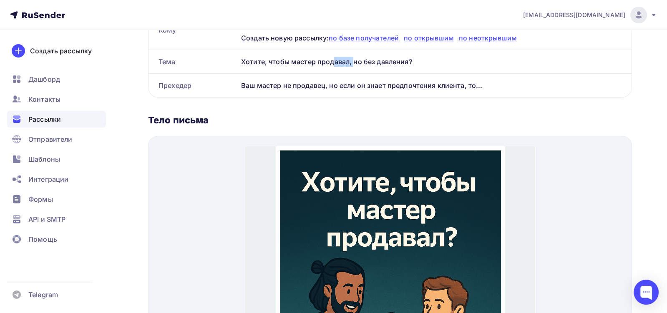 The width and height of the screenshot is (667, 313). What do you see at coordinates (429, 38) in the screenshot?
I see `span: по открывшим` at bounding box center [429, 38].